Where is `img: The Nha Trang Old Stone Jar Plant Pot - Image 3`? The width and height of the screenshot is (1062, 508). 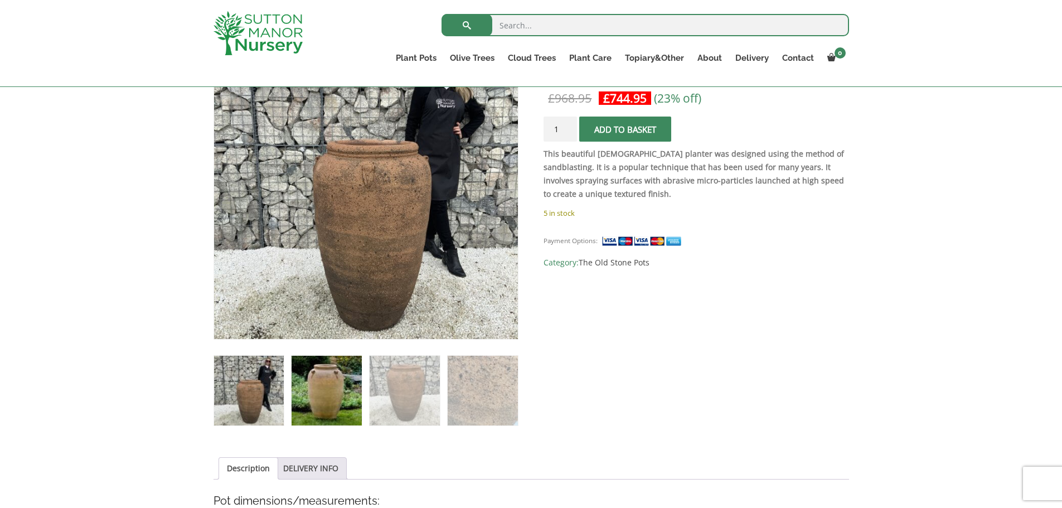
img: The Nha Trang Old Stone Jar Plant Pot - Image 3 is located at coordinates (404, 390).